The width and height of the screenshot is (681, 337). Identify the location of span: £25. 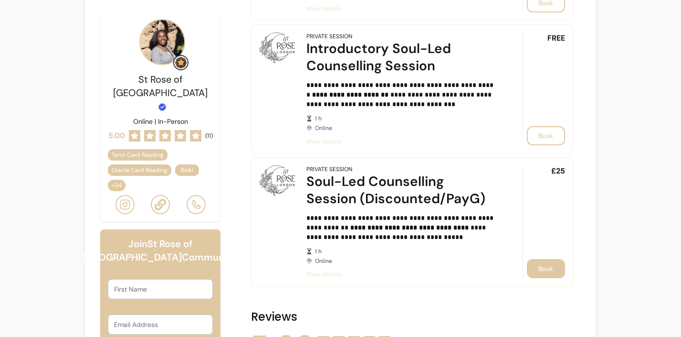
(558, 171).